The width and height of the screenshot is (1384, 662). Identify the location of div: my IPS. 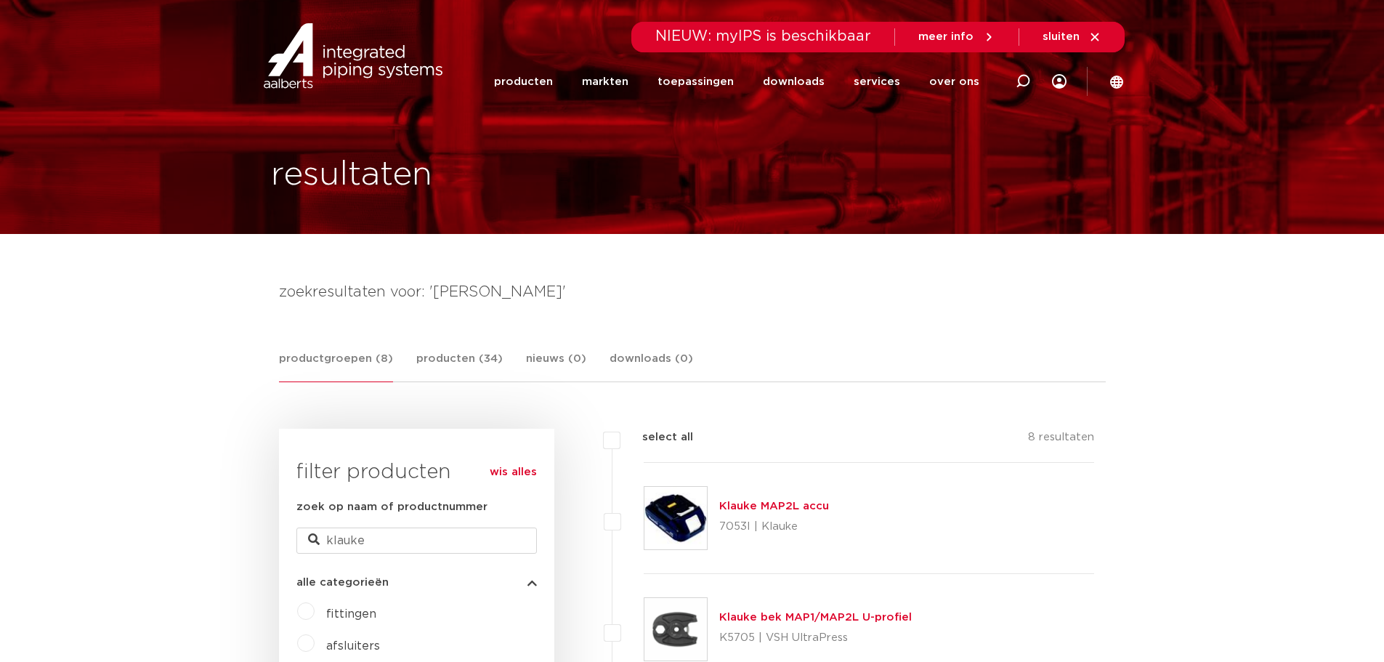
(1059, 81).